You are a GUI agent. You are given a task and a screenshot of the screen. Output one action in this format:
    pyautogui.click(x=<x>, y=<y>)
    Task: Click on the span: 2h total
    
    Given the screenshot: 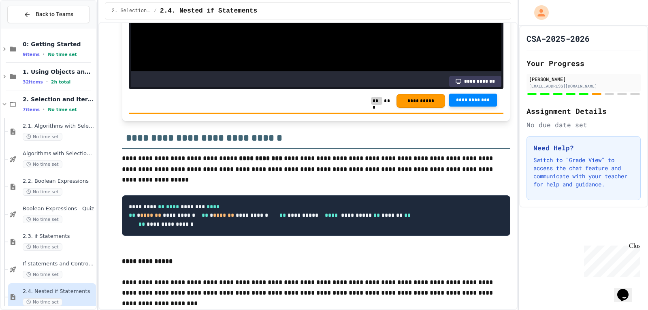 What is the action you would take?
    pyautogui.click(x=61, y=82)
    